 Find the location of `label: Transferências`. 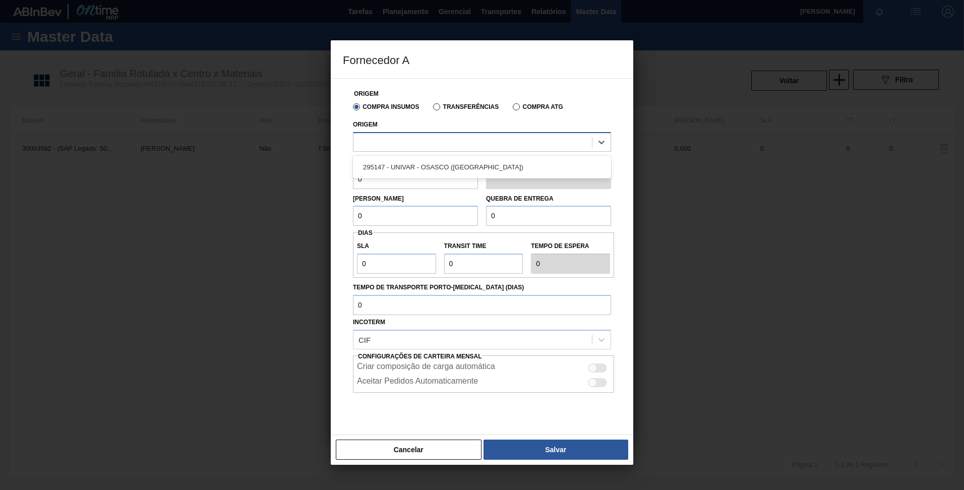

label: Transferências is located at coordinates (466, 107).